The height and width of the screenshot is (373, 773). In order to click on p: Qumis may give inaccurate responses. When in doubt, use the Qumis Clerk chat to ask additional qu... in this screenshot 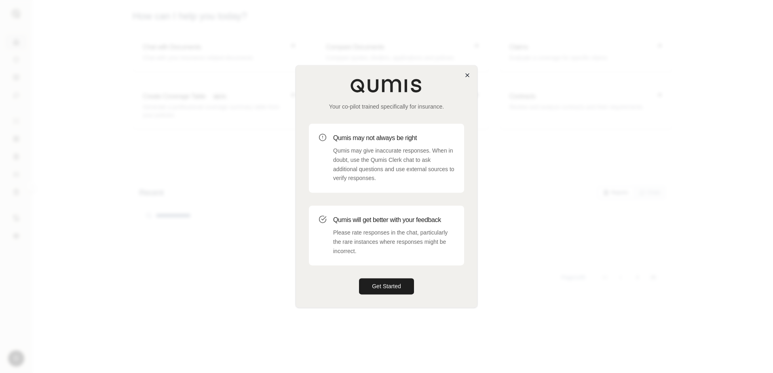, I will do `click(394, 165)`.